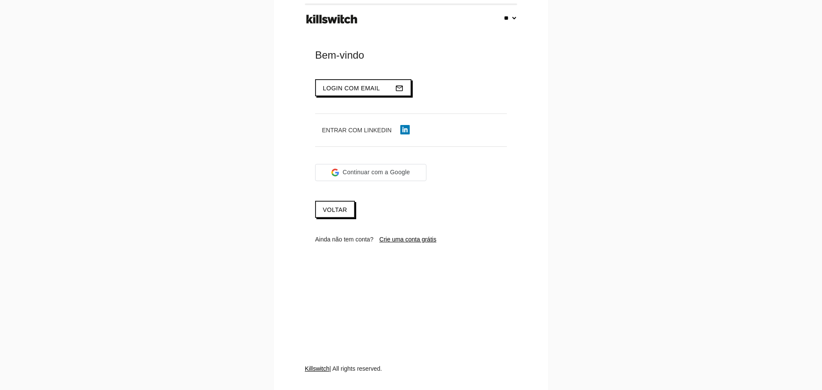  What do you see at coordinates (411, 377) in the screenshot?
I see `div: | All rights reserved.` at bounding box center [411, 377].